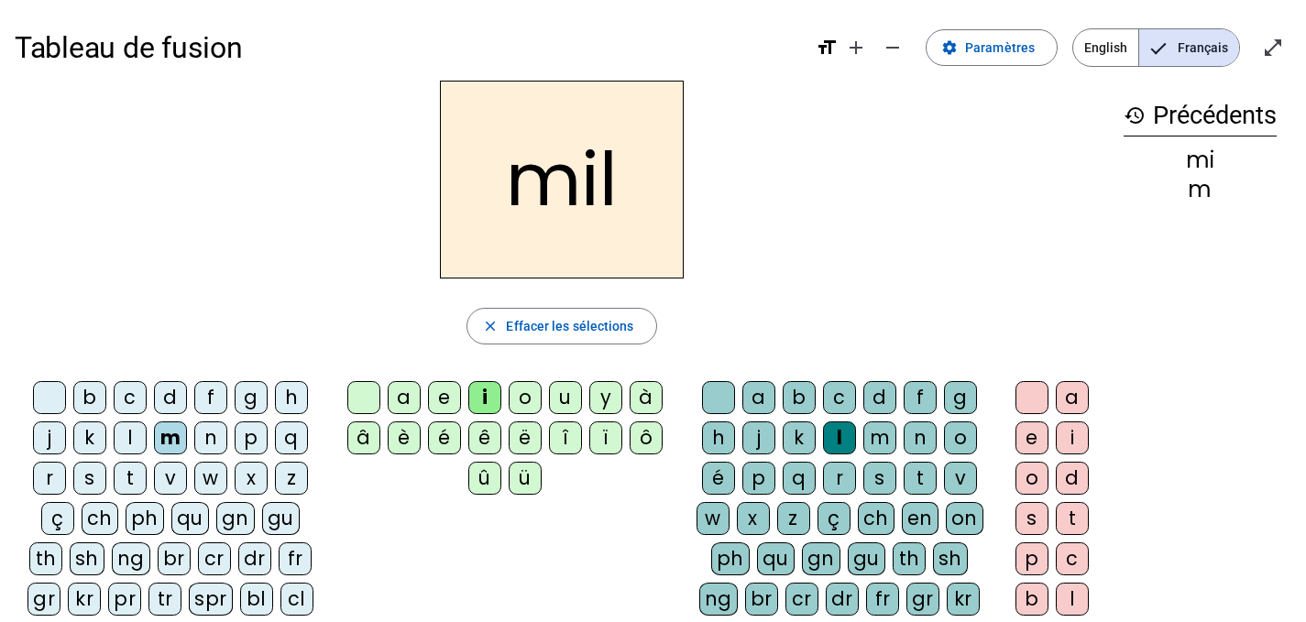  I want to click on div: â, so click(364, 438).